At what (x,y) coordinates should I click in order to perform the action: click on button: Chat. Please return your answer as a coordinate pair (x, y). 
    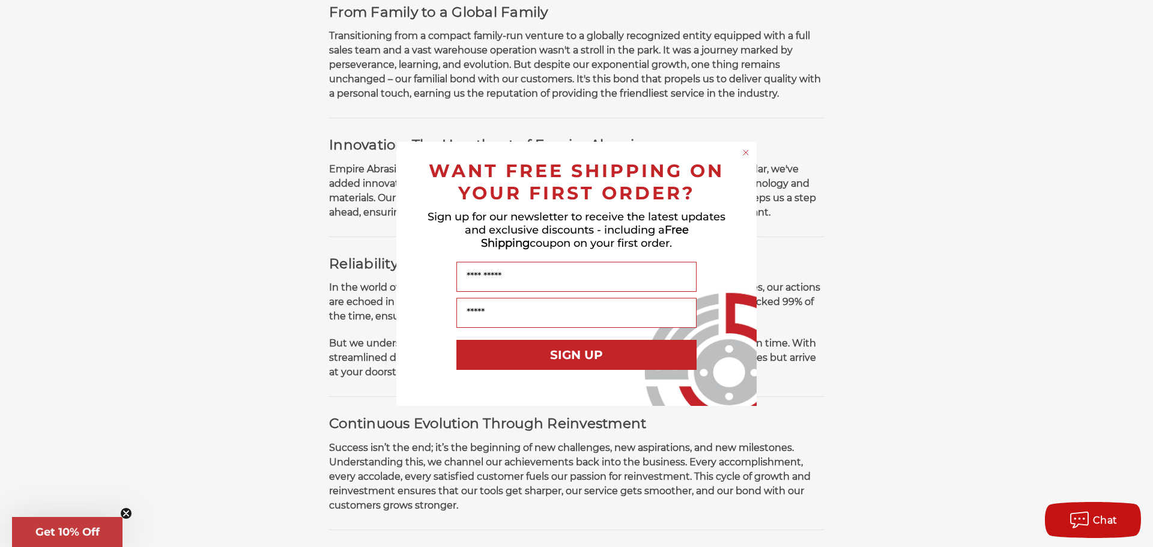
    Looking at the image, I should click on (1093, 520).